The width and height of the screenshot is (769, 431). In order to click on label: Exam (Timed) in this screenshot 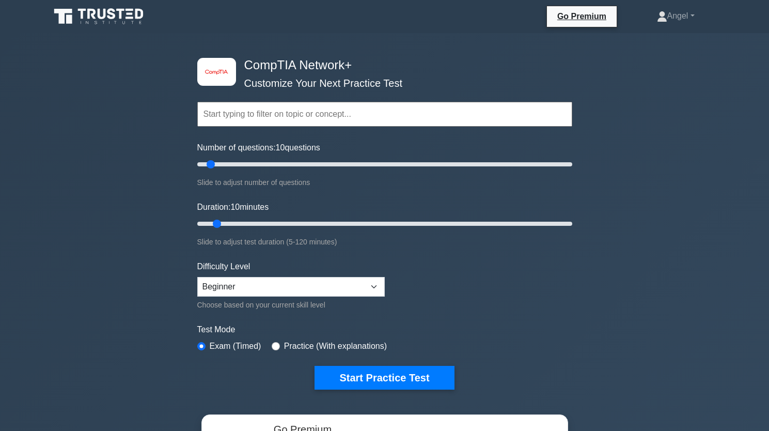, I will do `click(236, 346)`.